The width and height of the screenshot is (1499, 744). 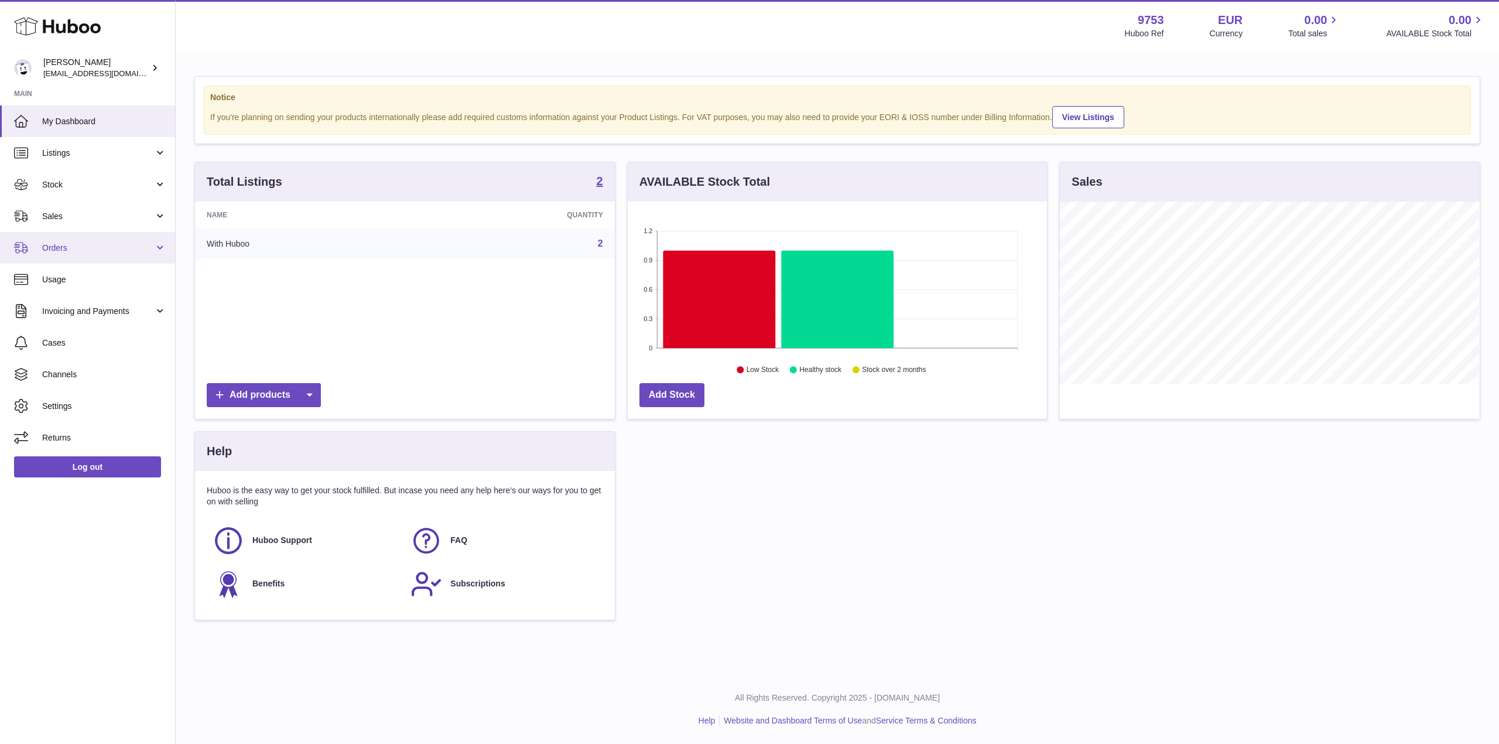 What do you see at coordinates (672, 395) in the screenshot?
I see `a: Add Stock` at bounding box center [672, 395].